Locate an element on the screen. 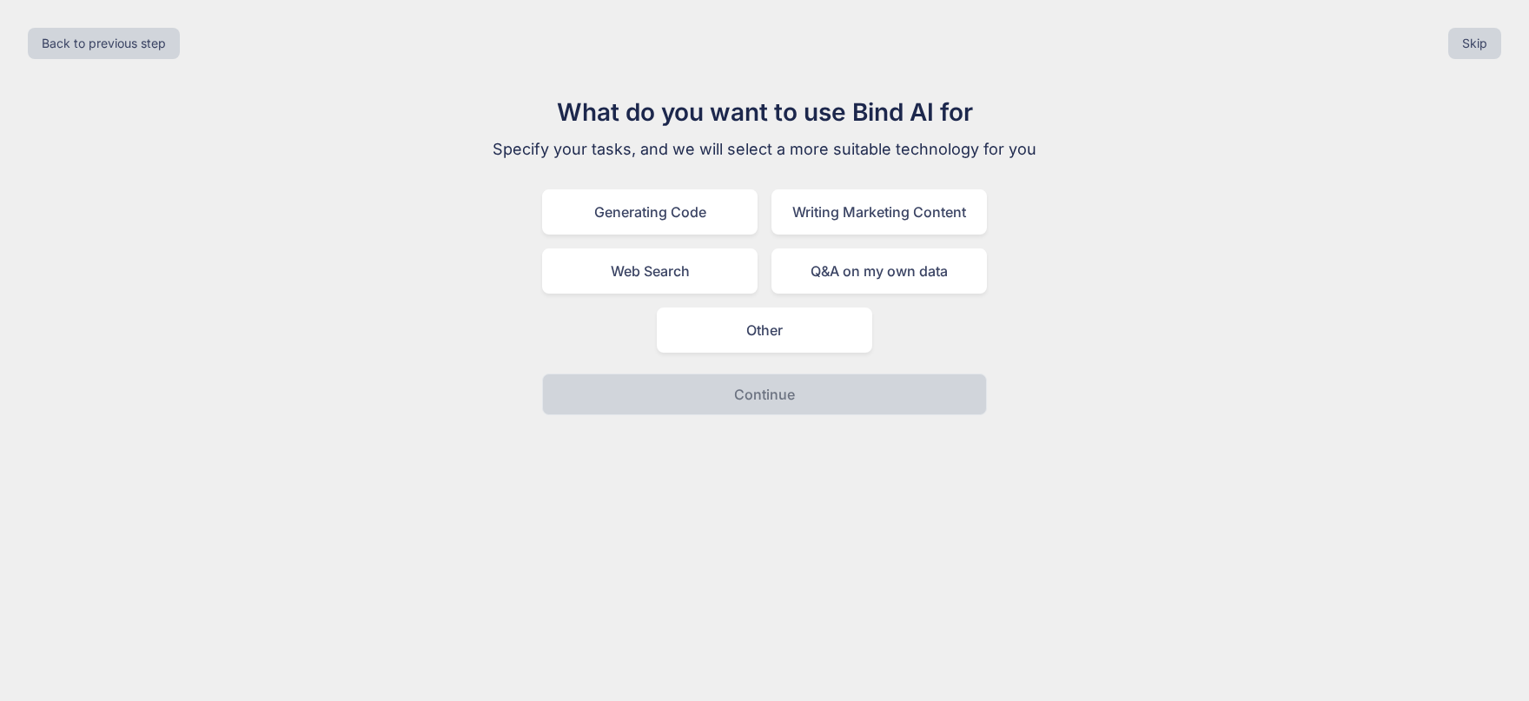  div: Other is located at coordinates (764, 330).